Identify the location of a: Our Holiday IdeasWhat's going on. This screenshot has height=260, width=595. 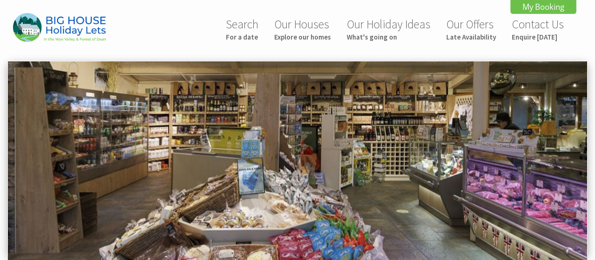
(389, 29).